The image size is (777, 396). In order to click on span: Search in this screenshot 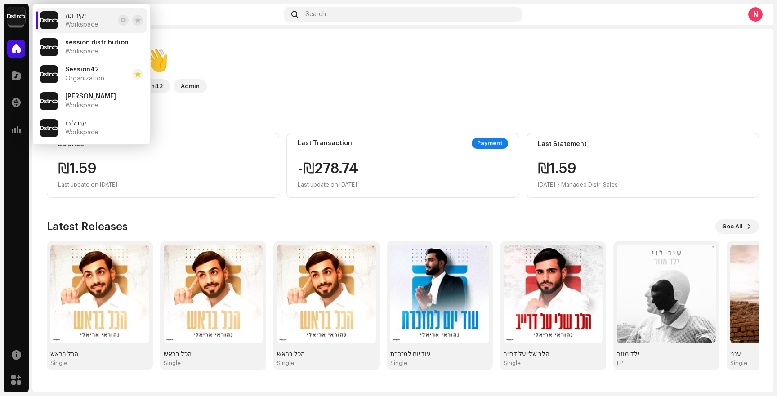, I will do `click(316, 14)`.